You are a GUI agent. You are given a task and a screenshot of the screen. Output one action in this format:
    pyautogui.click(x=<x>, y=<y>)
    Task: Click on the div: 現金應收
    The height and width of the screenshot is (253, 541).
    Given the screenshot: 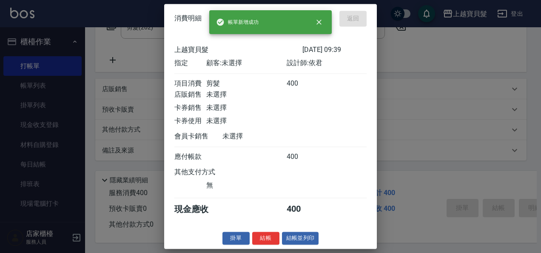 What is the action you would take?
    pyautogui.click(x=198, y=209)
    